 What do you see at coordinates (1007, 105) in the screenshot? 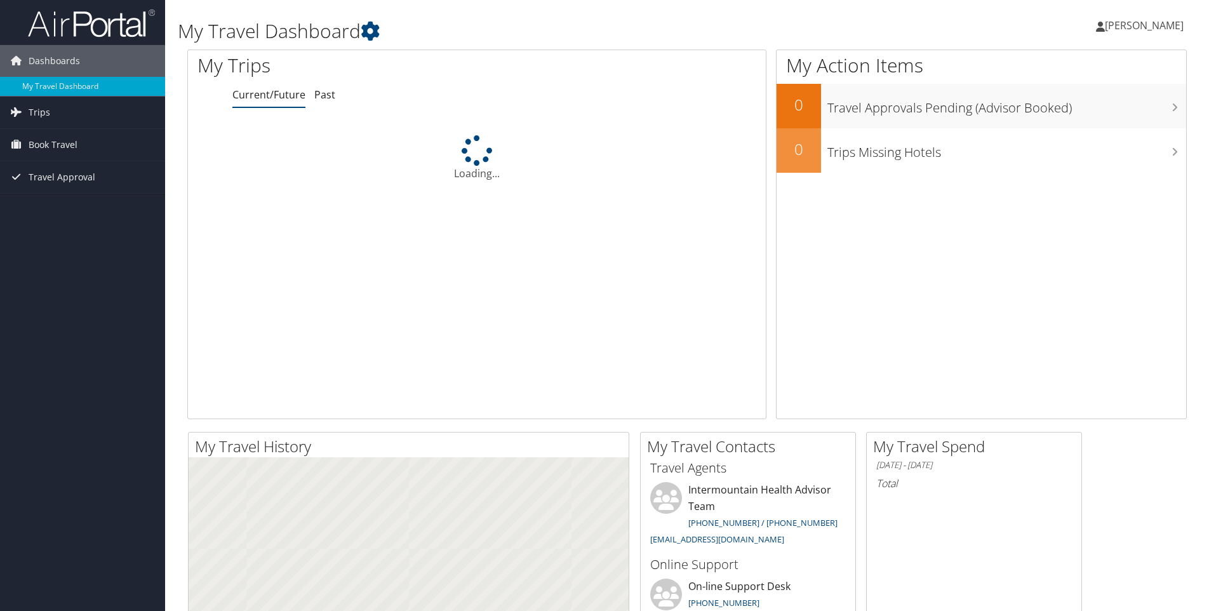
I see `h3: Travel Approvals Pending (Advisor Booked)` at bounding box center [1007, 105].